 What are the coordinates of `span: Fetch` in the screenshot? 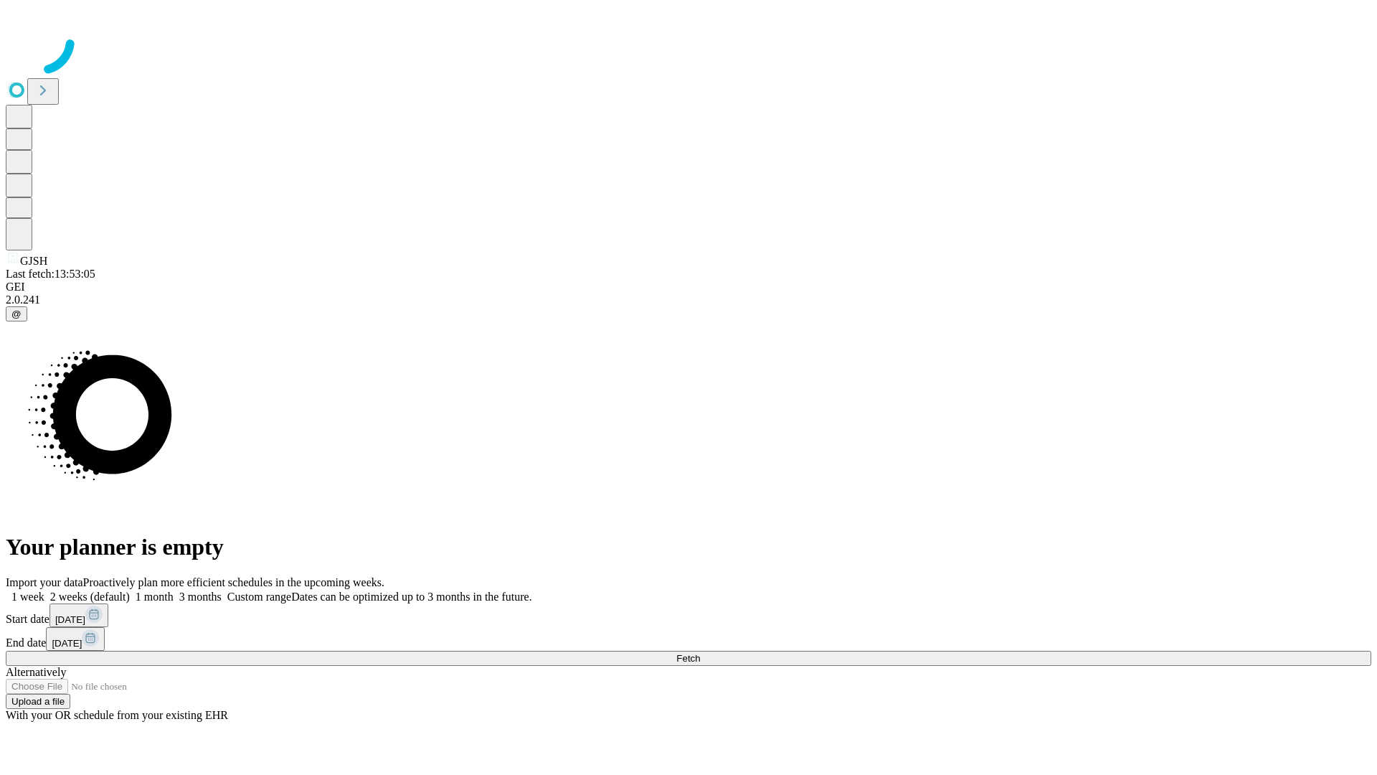 It's located at (688, 658).